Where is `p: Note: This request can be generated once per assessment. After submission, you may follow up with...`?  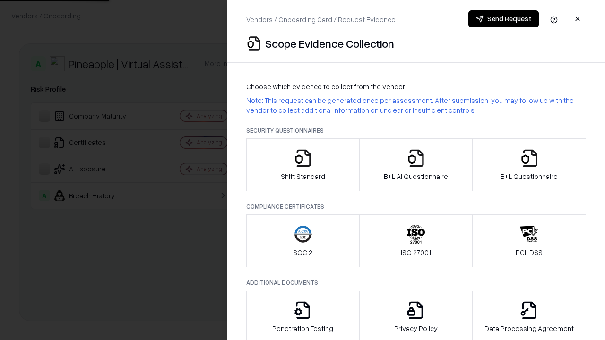
p: Note: This request can be generated once per assessment. After submission, you may follow up with... is located at coordinates (416, 105).